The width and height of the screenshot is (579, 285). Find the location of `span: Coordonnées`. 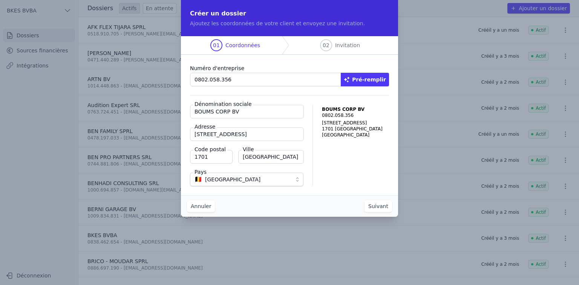

span: Coordonnées is located at coordinates (243, 45).